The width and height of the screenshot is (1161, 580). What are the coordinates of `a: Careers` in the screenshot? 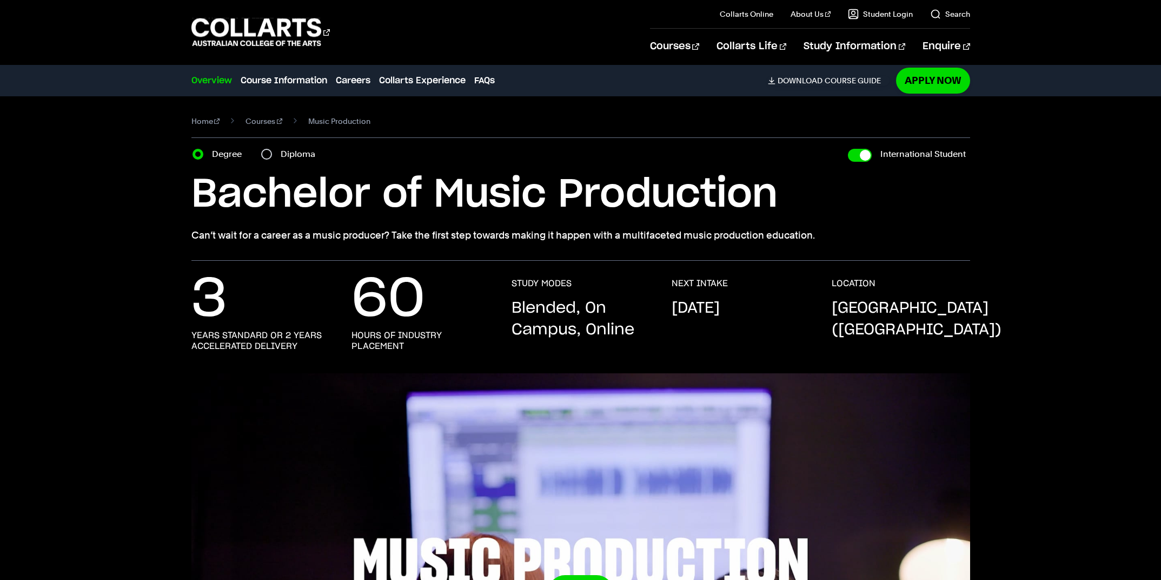 It's located at (353, 81).